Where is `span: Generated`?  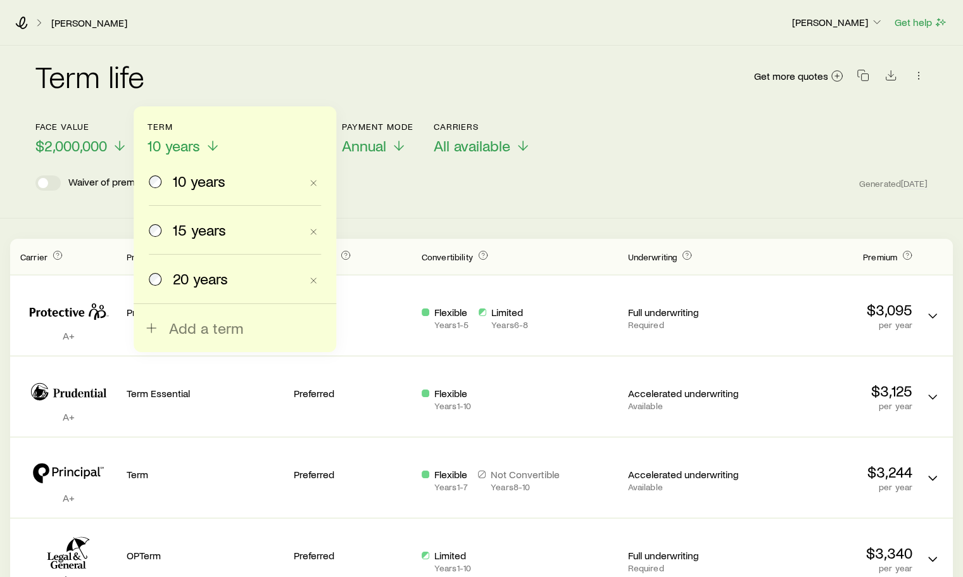 span: Generated is located at coordinates (893, 184).